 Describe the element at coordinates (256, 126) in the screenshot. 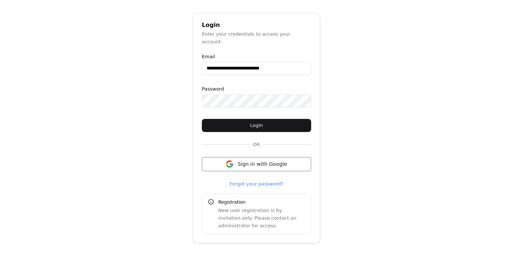

I see `button: Login` at that location.